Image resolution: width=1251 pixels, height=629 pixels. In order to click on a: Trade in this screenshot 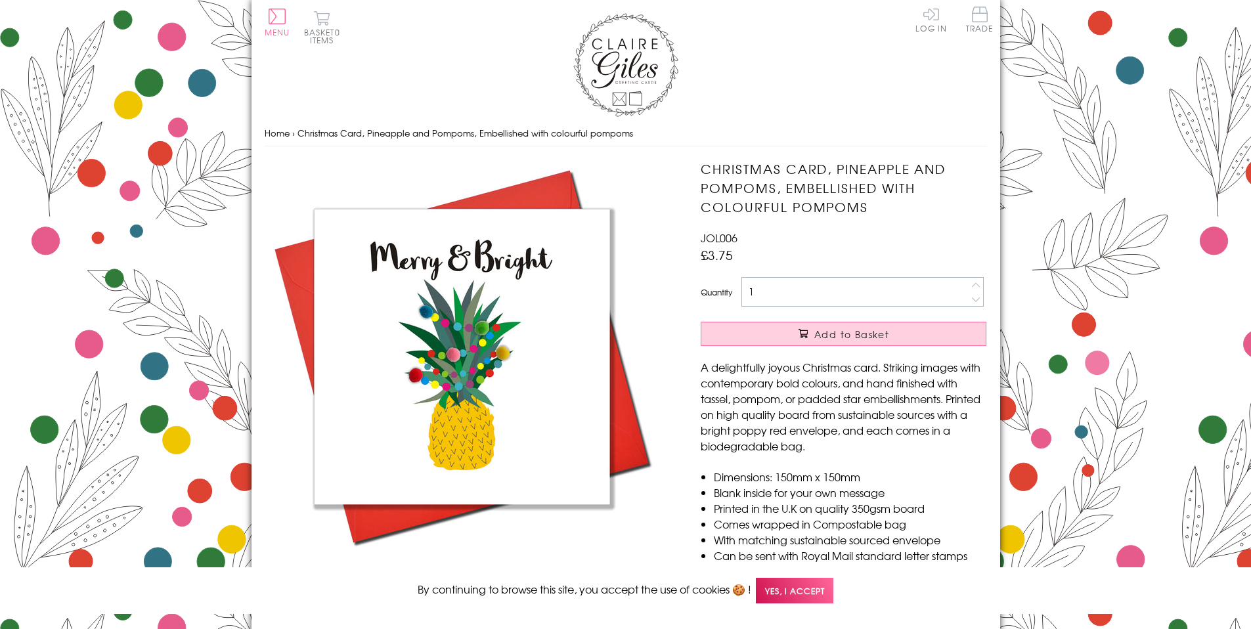, I will do `click(980, 20)`.